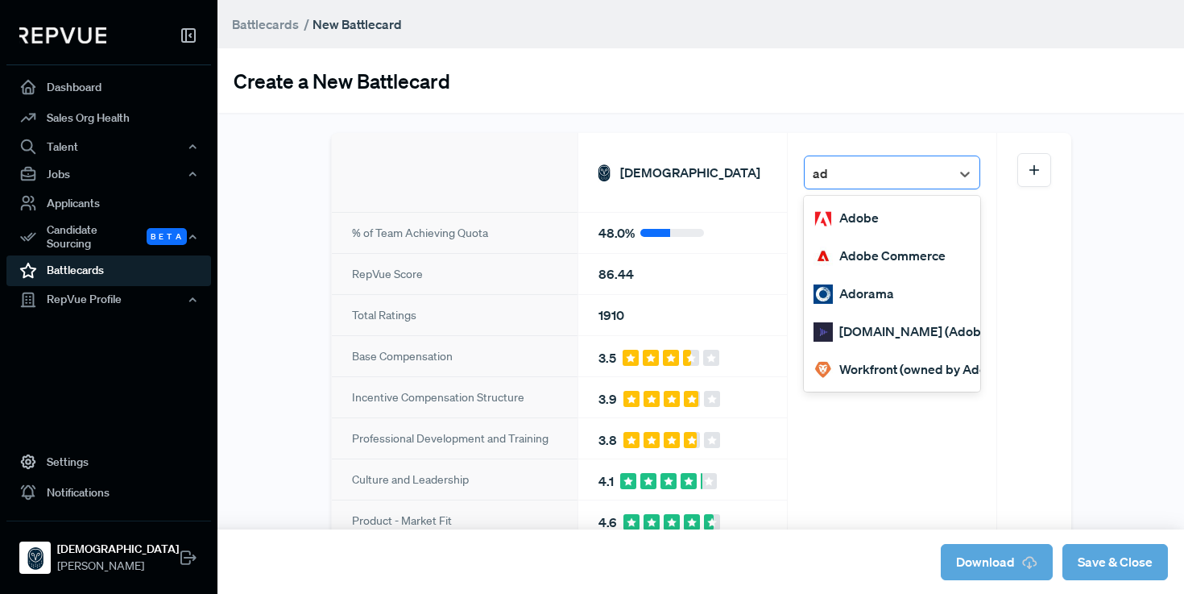 This screenshot has width=1184, height=594. Describe the element at coordinates (109, 237) in the screenshot. I see `div: Candidate Sourcing` at that location.